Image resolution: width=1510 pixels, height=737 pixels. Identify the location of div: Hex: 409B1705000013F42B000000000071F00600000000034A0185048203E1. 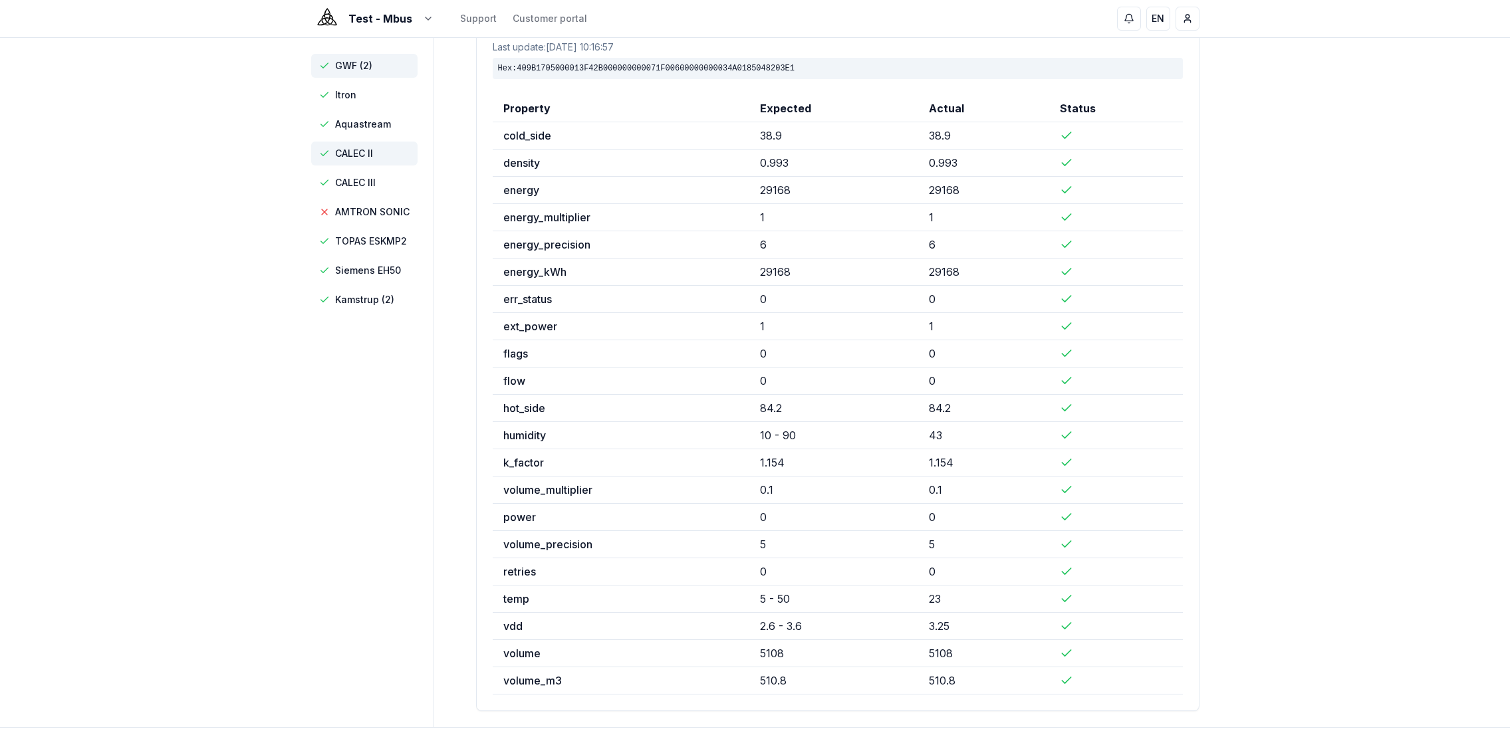
(838, 68).